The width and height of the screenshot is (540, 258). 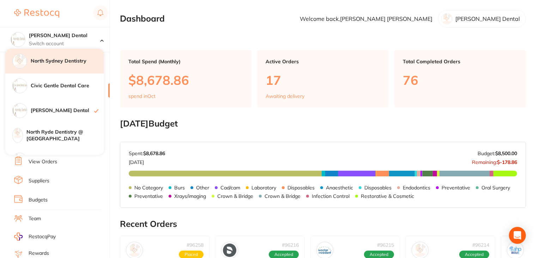 What do you see at coordinates (149, 187) in the screenshot?
I see `p: No Category` at bounding box center [149, 187].